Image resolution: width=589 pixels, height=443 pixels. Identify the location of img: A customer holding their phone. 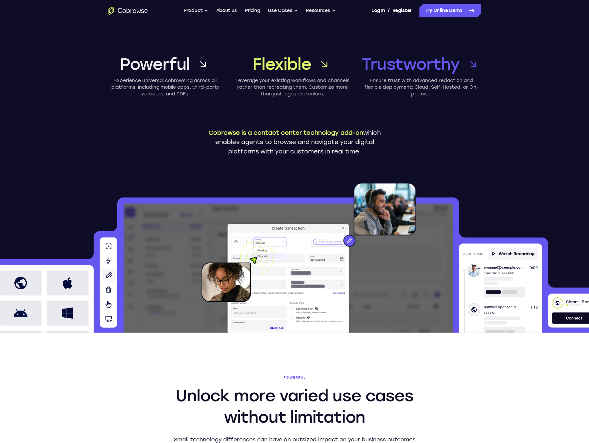
(238, 271).